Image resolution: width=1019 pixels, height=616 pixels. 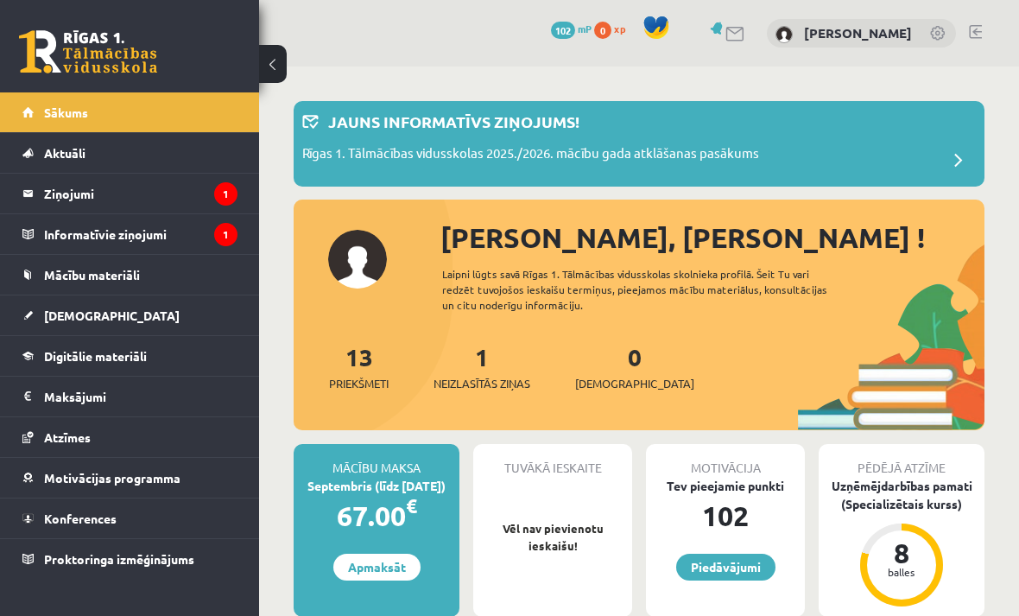 What do you see at coordinates (553, 537) in the screenshot?
I see `p: Vēl nav pievienotu ieskaišu!` at bounding box center [553, 537].